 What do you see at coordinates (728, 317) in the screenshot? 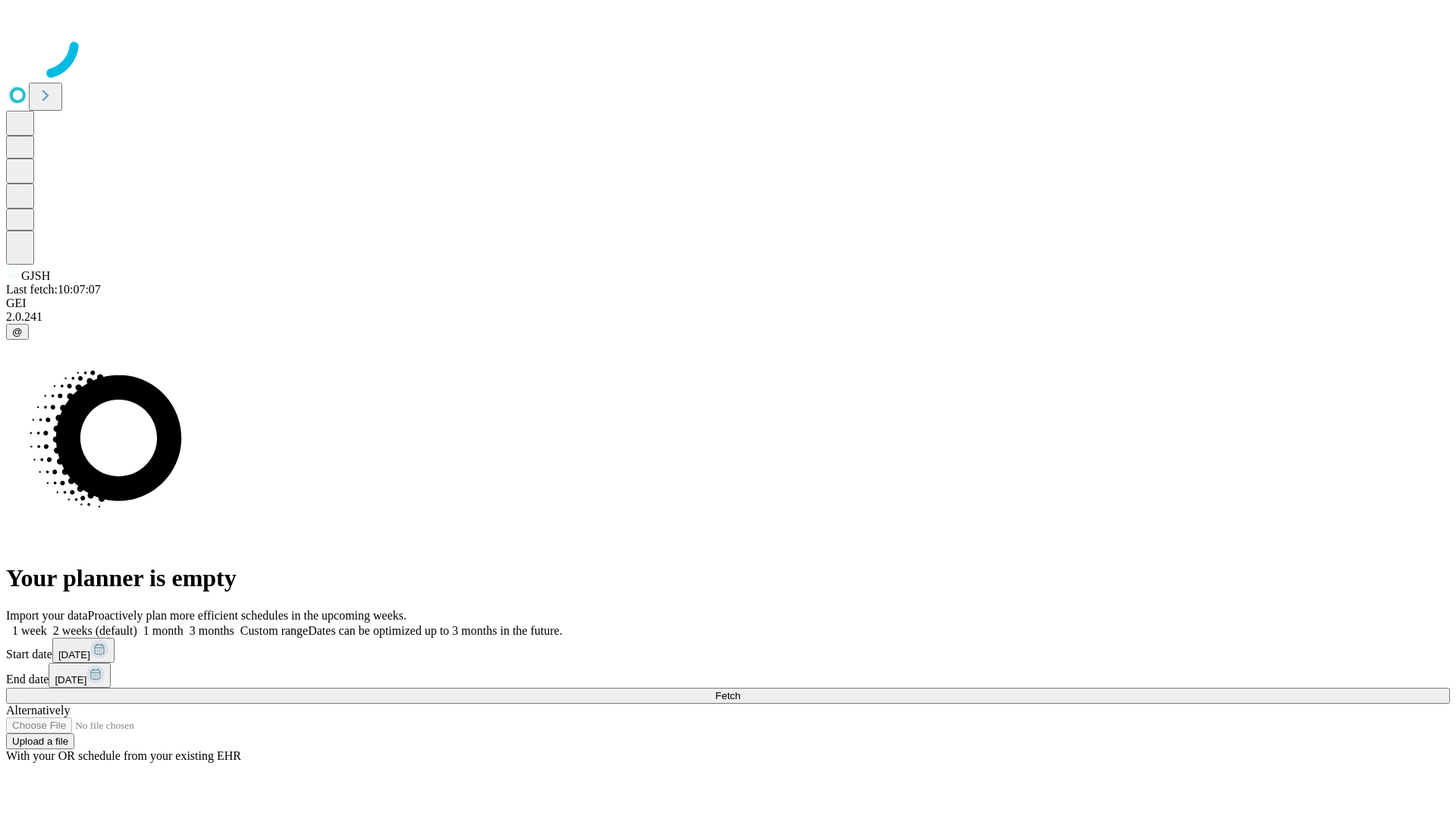
I see `div: 2.0.241` at bounding box center [728, 317].